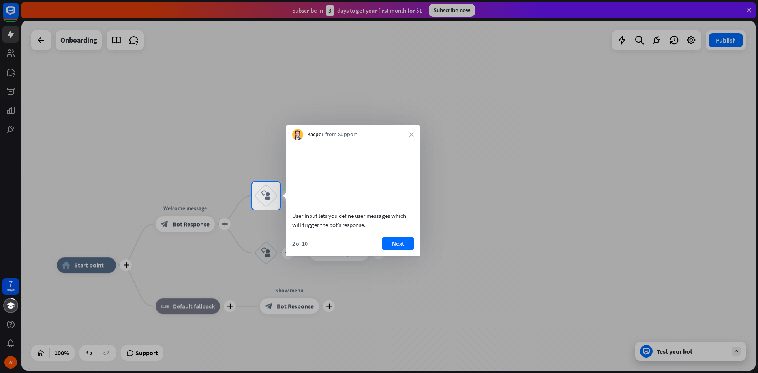  I want to click on div: 2 of 10, so click(300, 244).